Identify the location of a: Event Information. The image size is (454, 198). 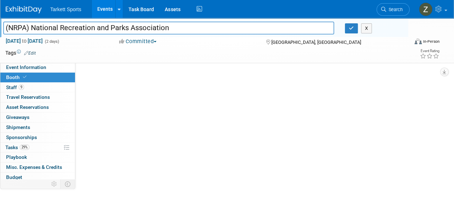
(38, 67).